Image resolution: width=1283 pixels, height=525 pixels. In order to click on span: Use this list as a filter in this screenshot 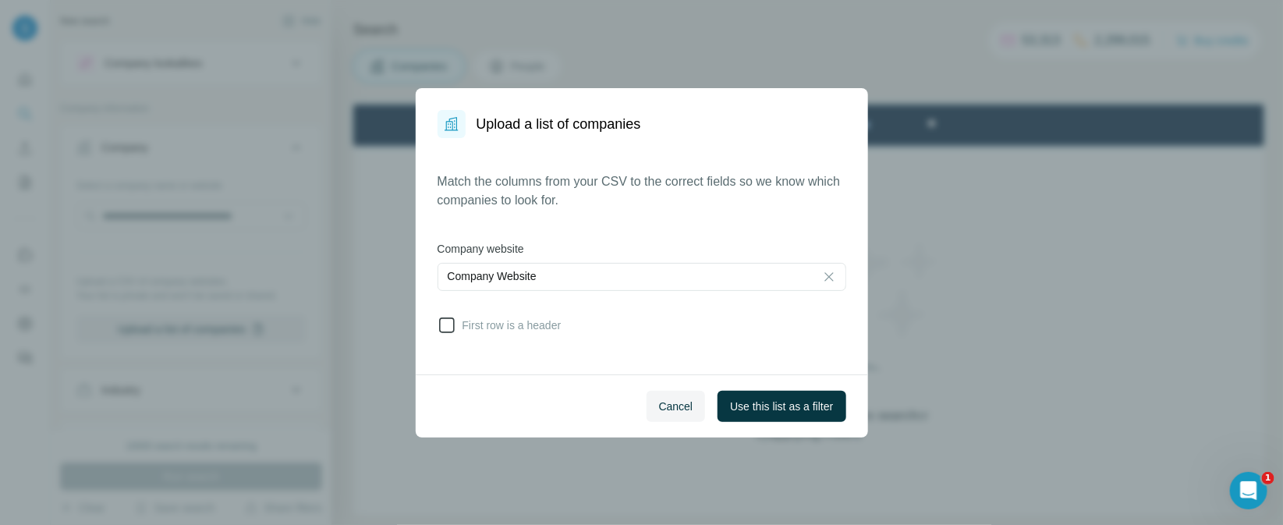, I will do `click(782, 406)`.